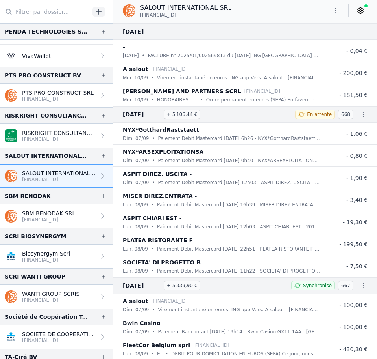 The height and width of the screenshot is (359, 377). What do you see at coordinates (36, 56) in the screenshot?
I see `p: VivaWallet` at bounding box center [36, 56].